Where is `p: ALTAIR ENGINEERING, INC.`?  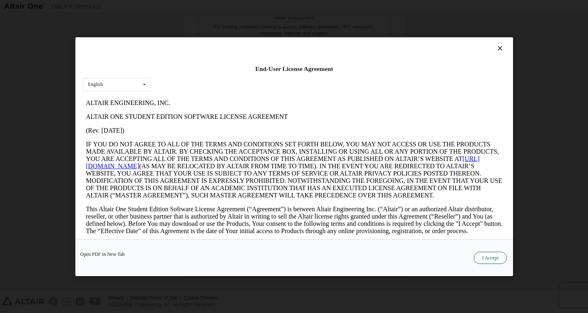 p: ALTAIR ENGINEERING, INC. is located at coordinates (212, 7).